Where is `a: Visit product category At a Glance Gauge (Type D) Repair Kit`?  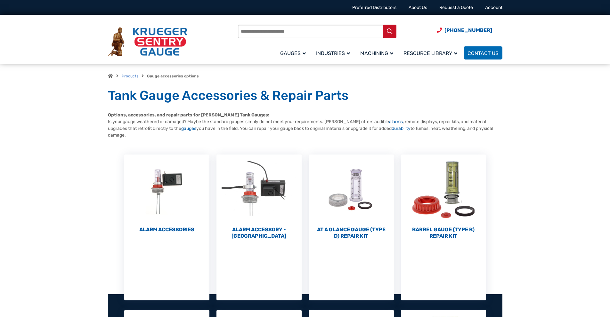
a: Visit product category At a Glance Gauge (Type D) Repair Kit is located at coordinates (351, 197).